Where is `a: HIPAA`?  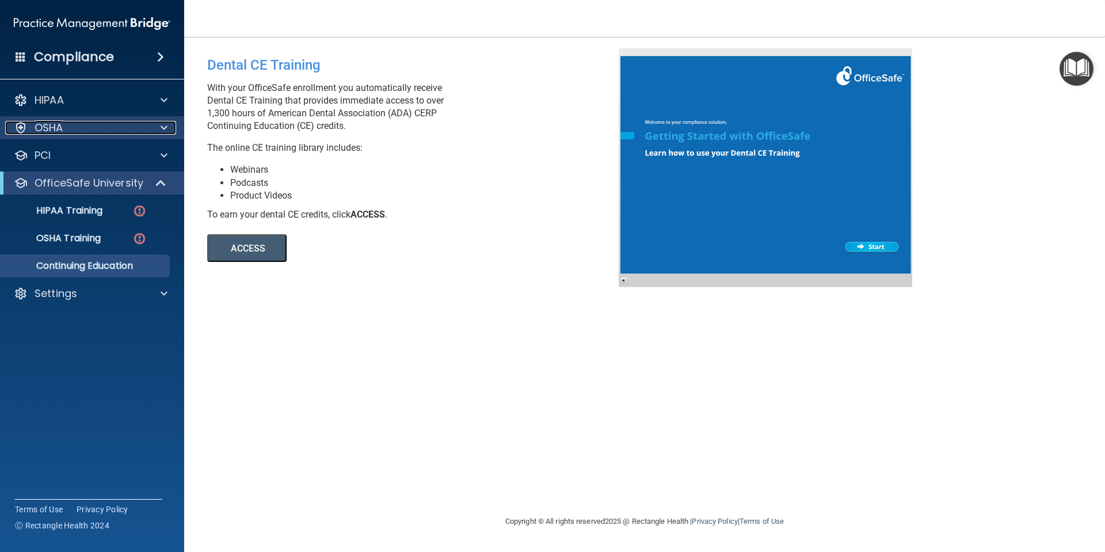
a: HIPAA is located at coordinates (90, 100).